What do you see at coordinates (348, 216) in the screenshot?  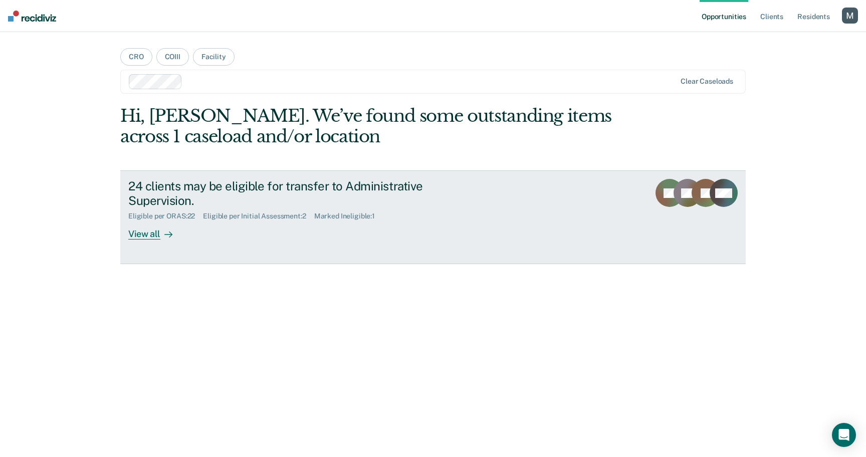 I see `div: Marked Ineligible : 1` at bounding box center [348, 216].